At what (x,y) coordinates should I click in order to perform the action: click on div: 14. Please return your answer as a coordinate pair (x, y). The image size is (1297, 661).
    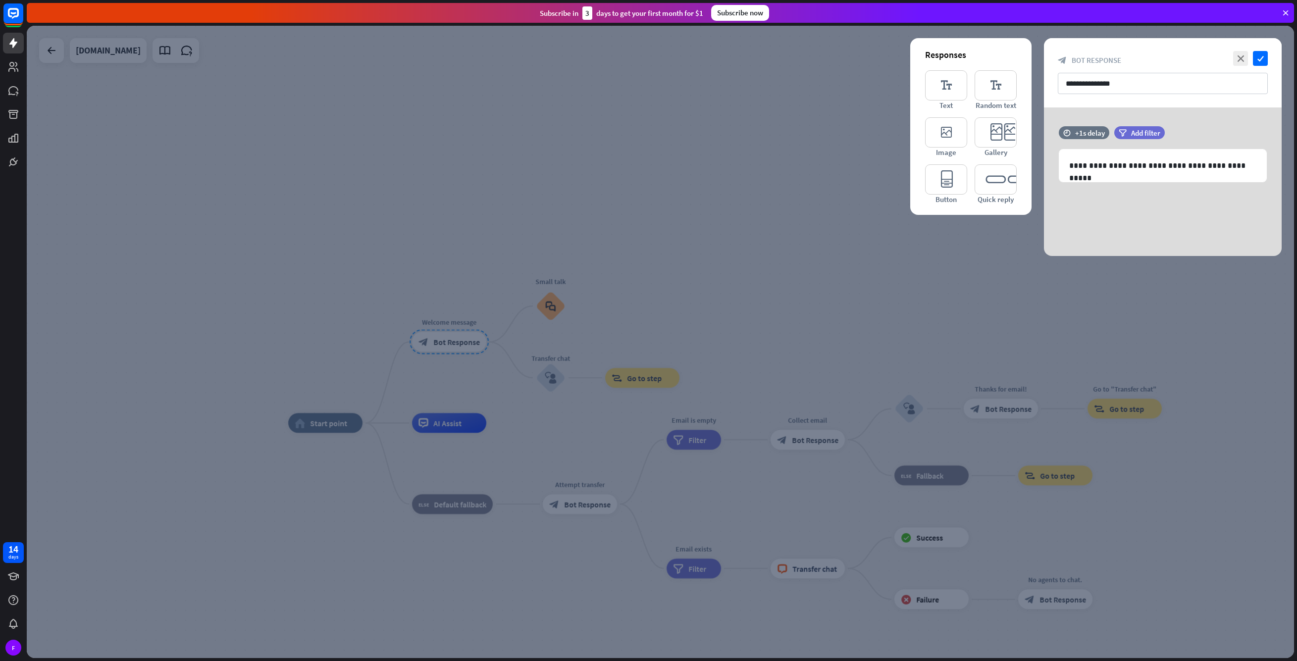
    Looking at the image, I should click on (13, 549).